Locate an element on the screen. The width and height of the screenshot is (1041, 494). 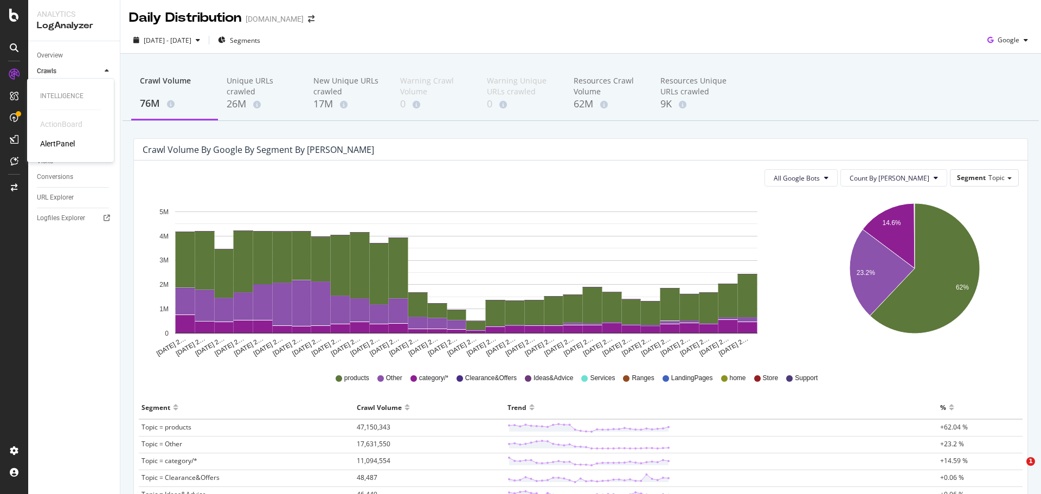
span: Services is located at coordinates (602, 378).